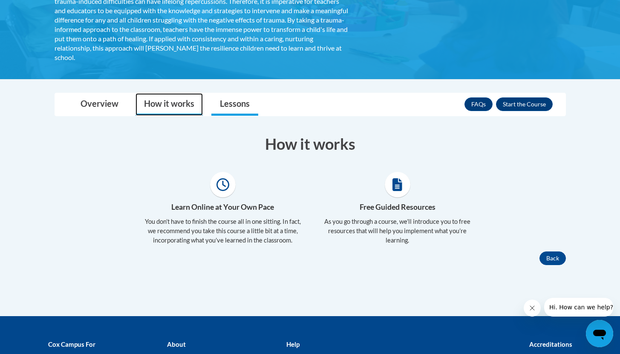  Describe the element at coordinates (553, 259) in the screenshot. I see `button: Back` at that location.